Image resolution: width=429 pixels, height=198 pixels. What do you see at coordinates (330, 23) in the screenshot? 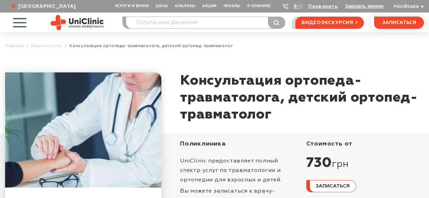
I see `a: видеоэкскурсия` at bounding box center [330, 23].